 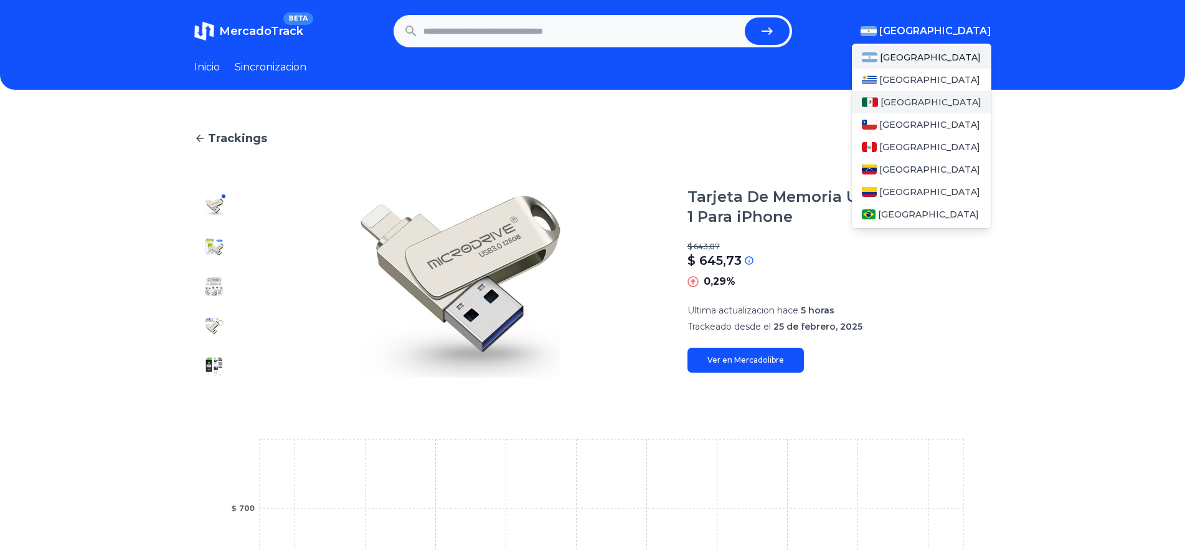 What do you see at coordinates (593, 138) in the screenshot?
I see `a: Trackings` at bounding box center [593, 138].